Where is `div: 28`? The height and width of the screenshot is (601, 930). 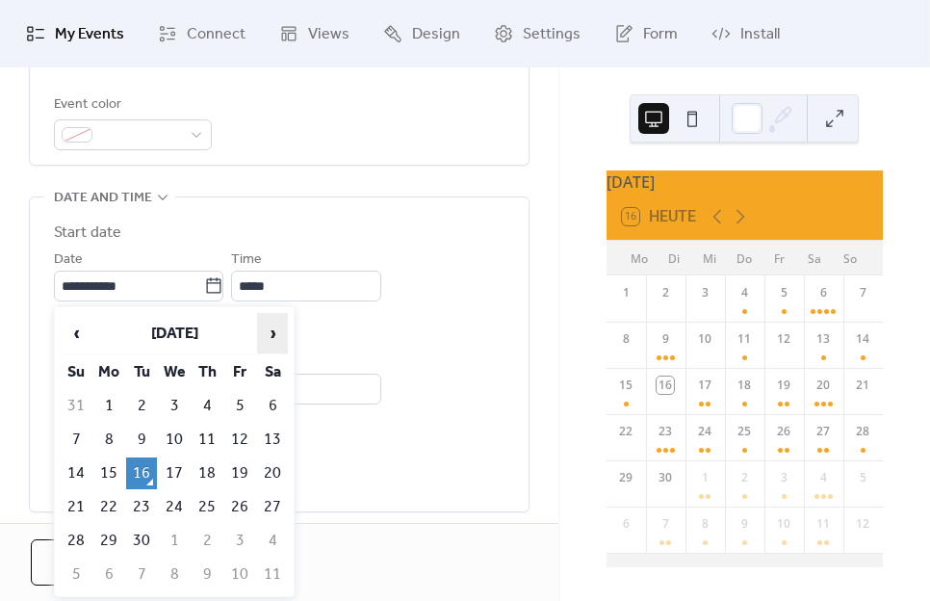 div: 28 is located at coordinates (863, 431).